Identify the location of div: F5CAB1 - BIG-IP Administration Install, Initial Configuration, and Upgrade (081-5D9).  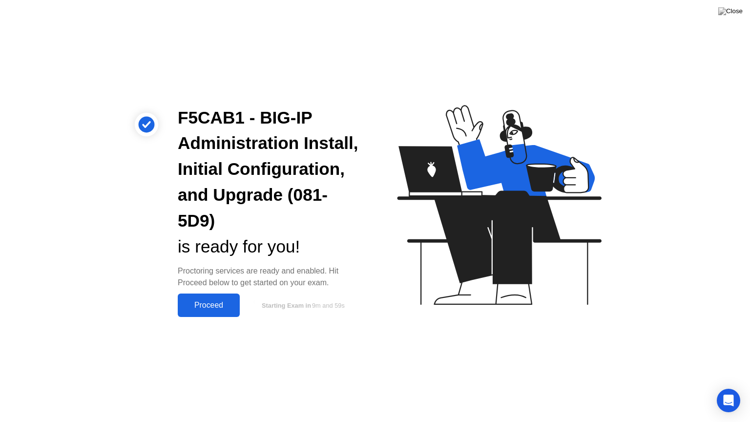
(268, 169).